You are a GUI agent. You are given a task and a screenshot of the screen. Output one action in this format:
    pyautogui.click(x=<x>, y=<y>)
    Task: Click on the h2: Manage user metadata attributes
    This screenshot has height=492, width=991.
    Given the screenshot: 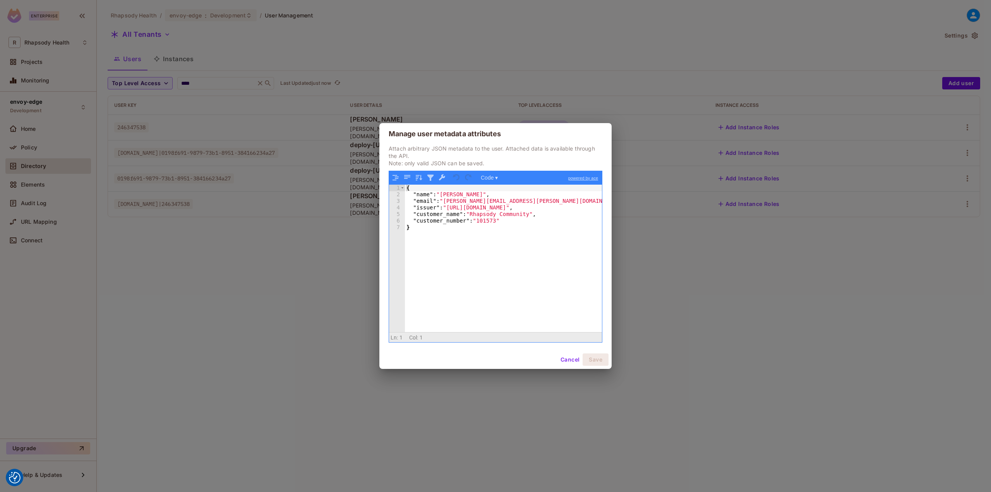 What is the action you would take?
    pyautogui.click(x=495, y=134)
    